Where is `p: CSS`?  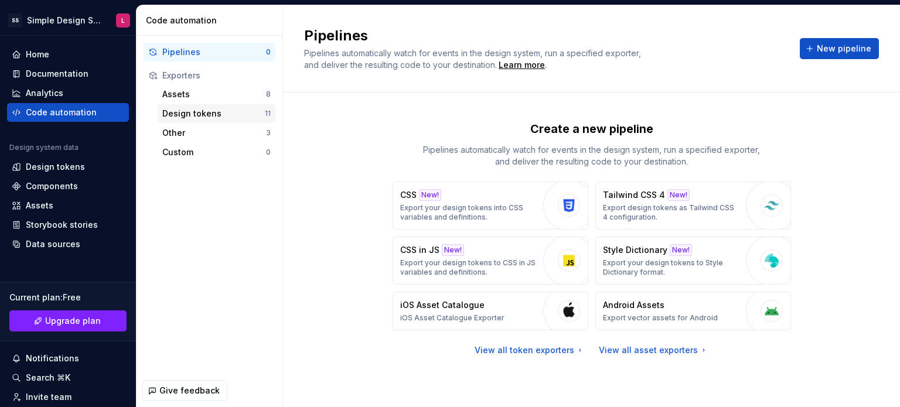
p: CSS is located at coordinates (409, 195).